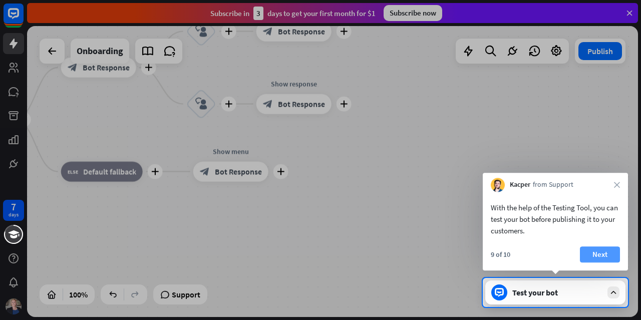  I want to click on div: 9 of 10, so click(501, 255).